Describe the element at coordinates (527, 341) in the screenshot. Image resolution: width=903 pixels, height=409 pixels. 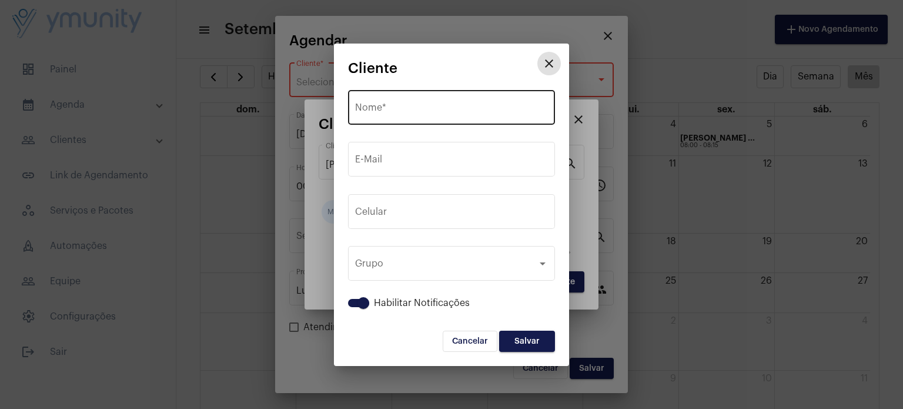
I see `span: Salvar` at that location.